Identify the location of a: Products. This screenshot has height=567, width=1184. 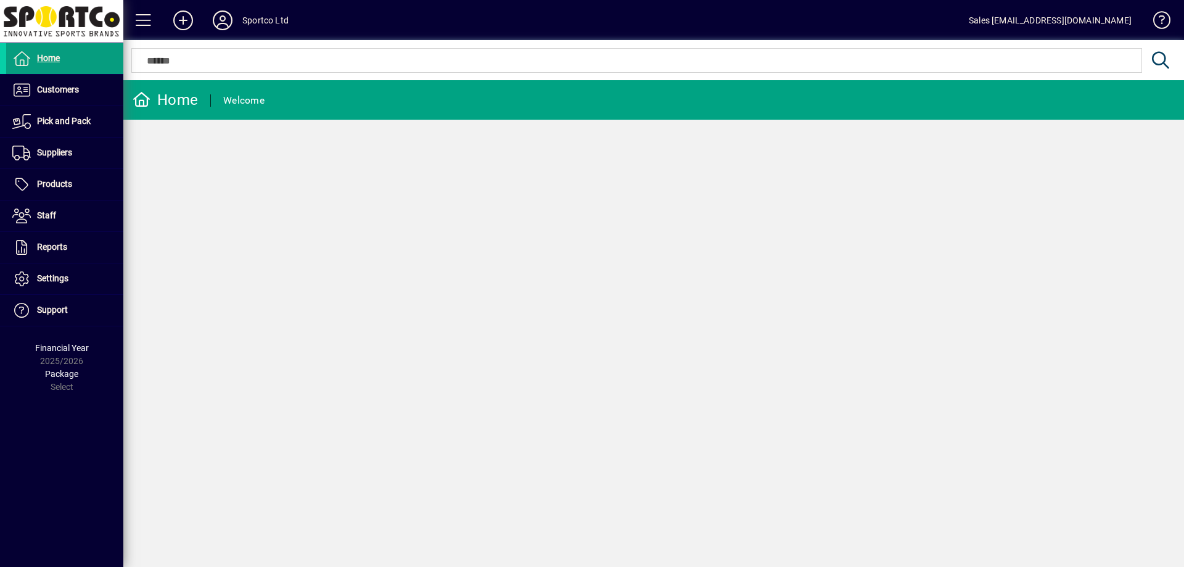
(65, 184).